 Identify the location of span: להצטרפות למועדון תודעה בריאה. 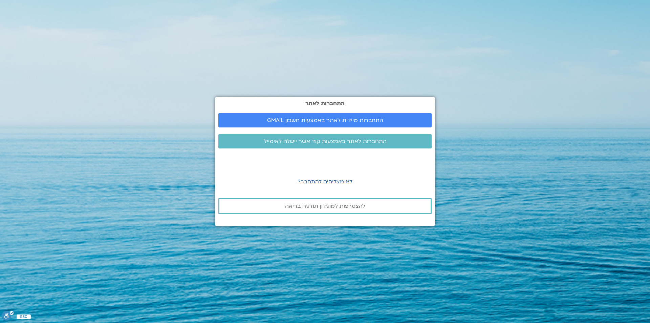
(325, 206).